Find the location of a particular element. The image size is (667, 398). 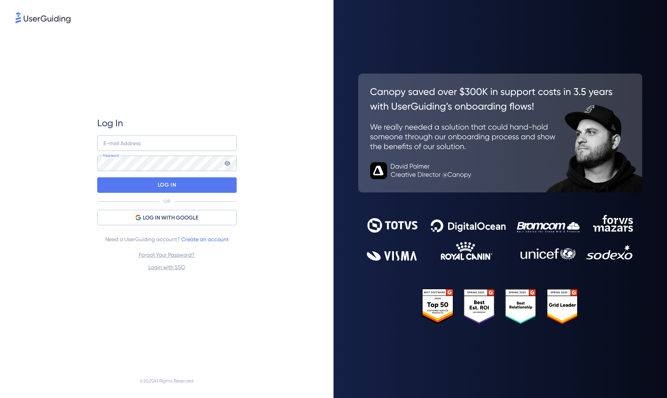

p: OR is located at coordinates (166, 201).